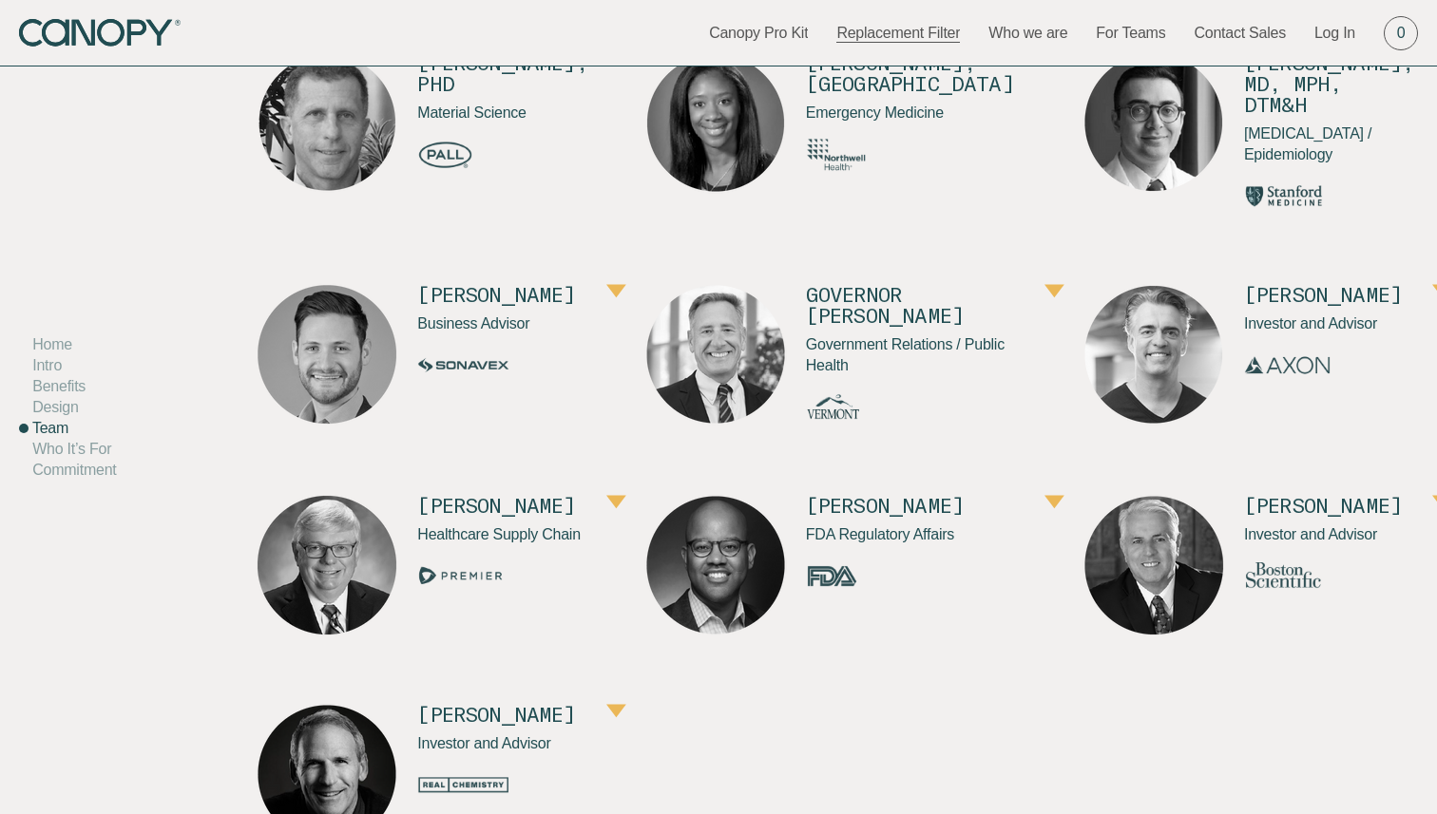  I want to click on a: Design, so click(55, 407).